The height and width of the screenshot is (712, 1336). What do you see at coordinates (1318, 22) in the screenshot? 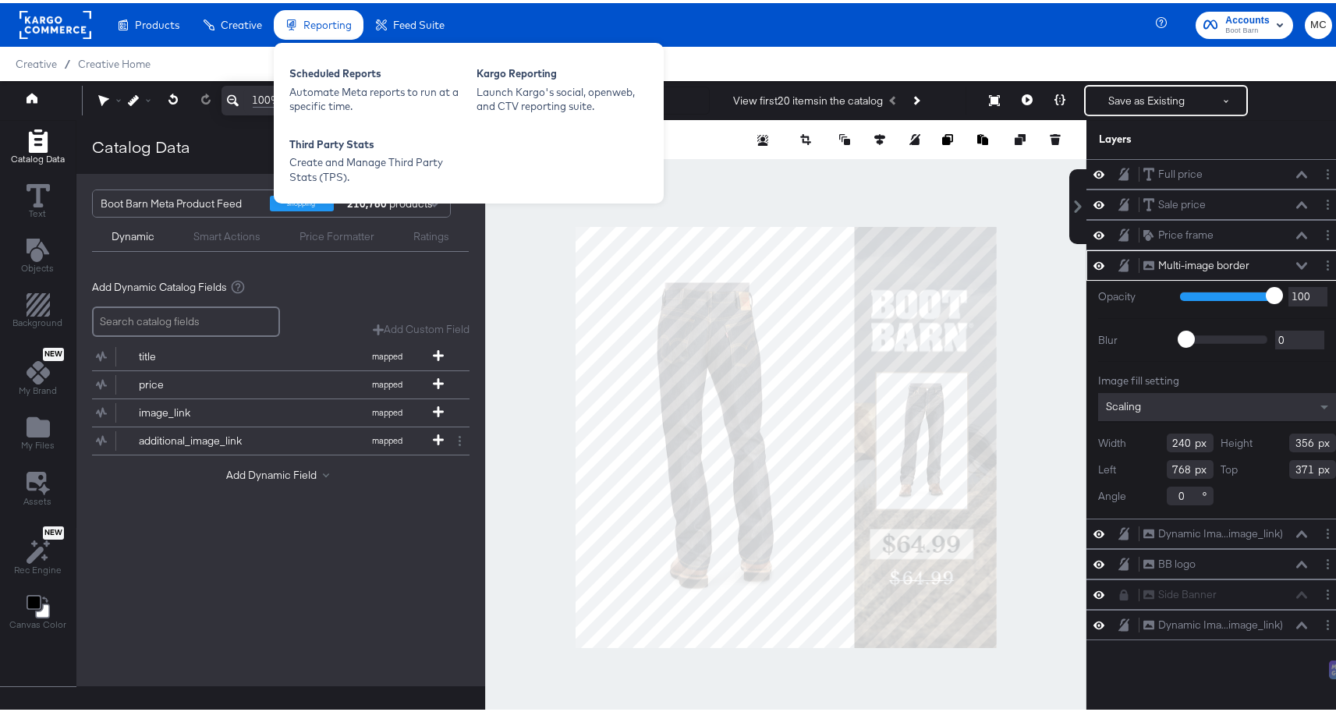
I see `span: MC` at bounding box center [1318, 22].